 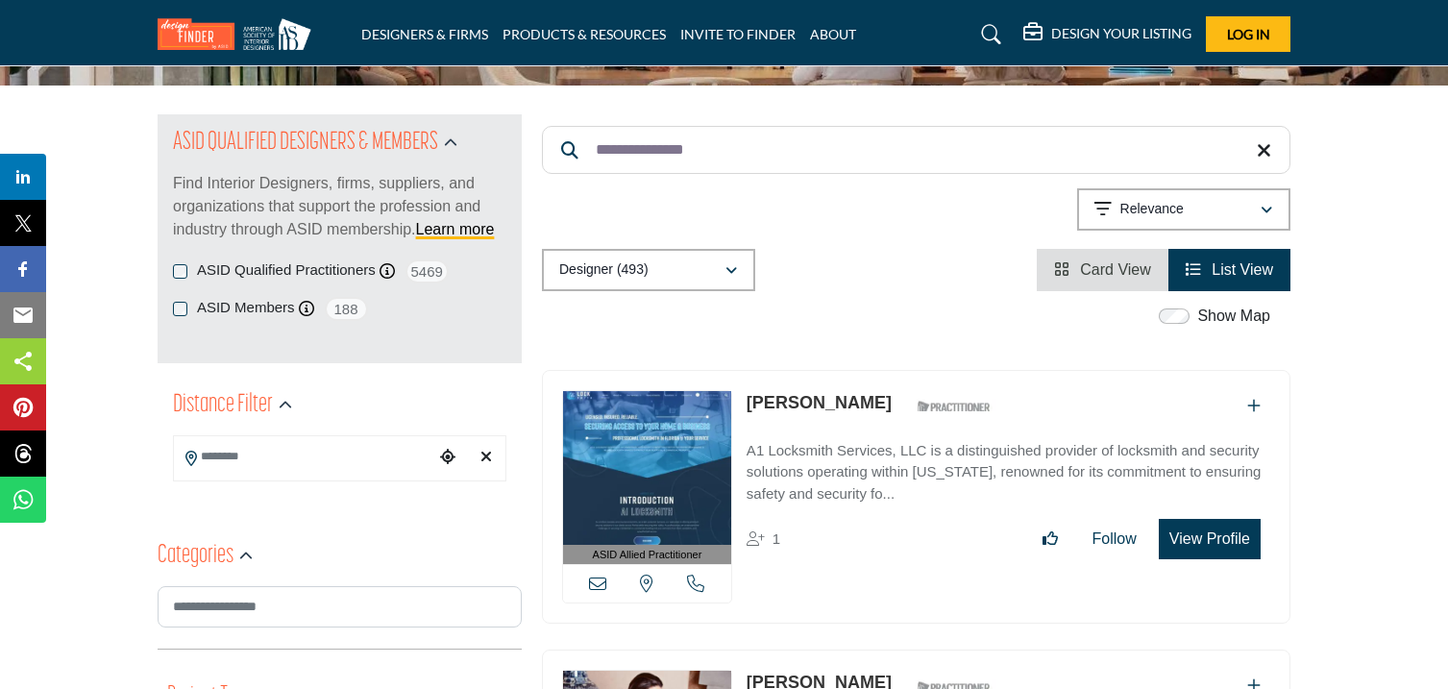 I want to click on a: DESIGNERS & FIRMS, so click(x=425, y=34).